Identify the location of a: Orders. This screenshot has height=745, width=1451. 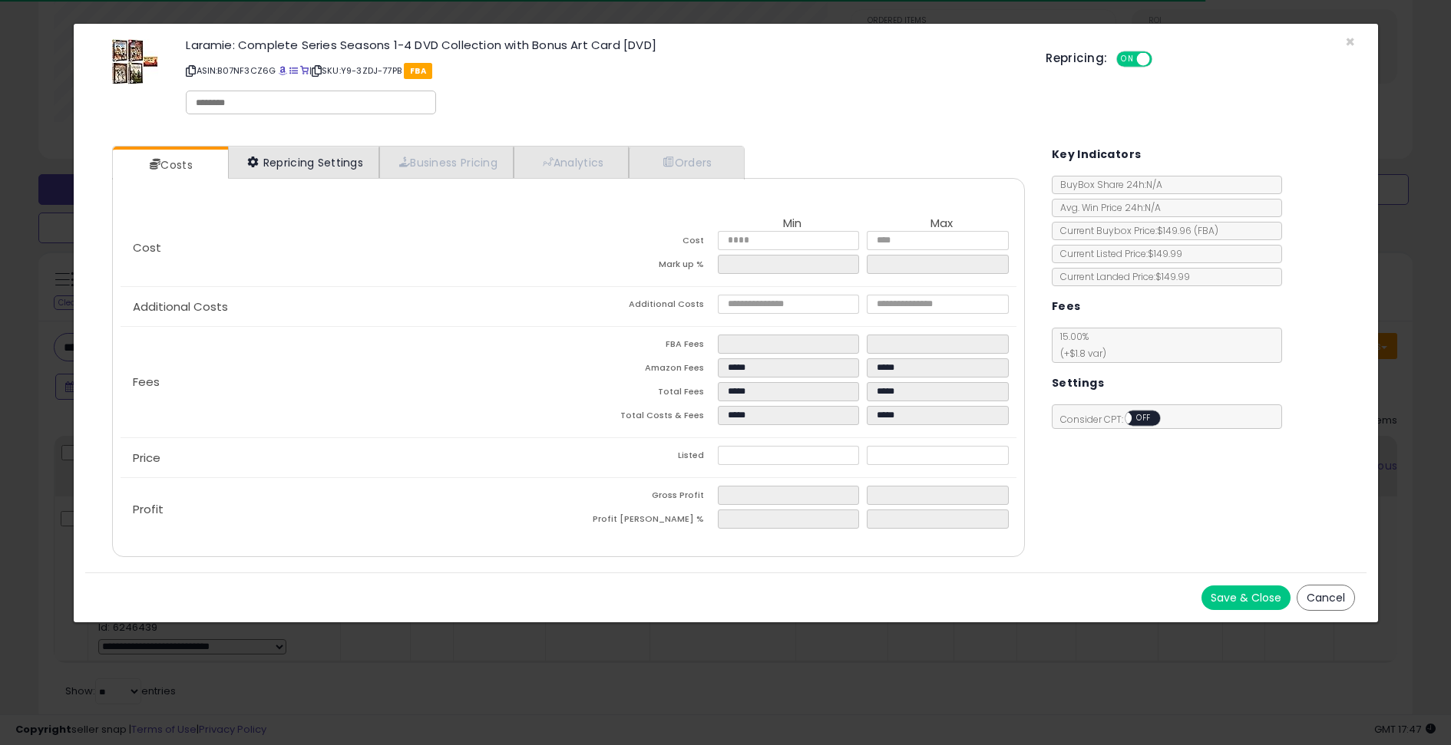
(685, 162).